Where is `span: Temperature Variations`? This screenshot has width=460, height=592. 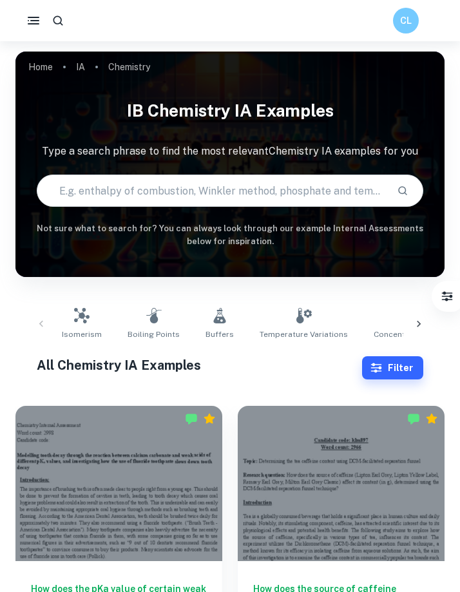
span: Temperature Variations is located at coordinates (303, 334).